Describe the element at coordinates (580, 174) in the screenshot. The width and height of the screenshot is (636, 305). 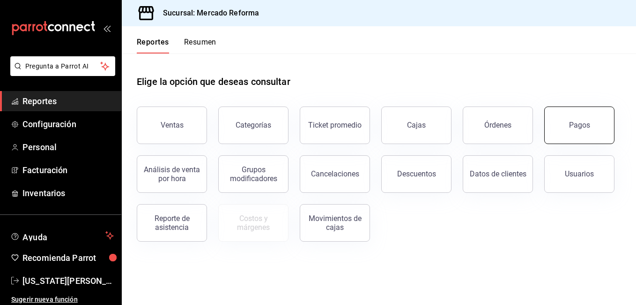
I see `button: Usuarios` at that location.